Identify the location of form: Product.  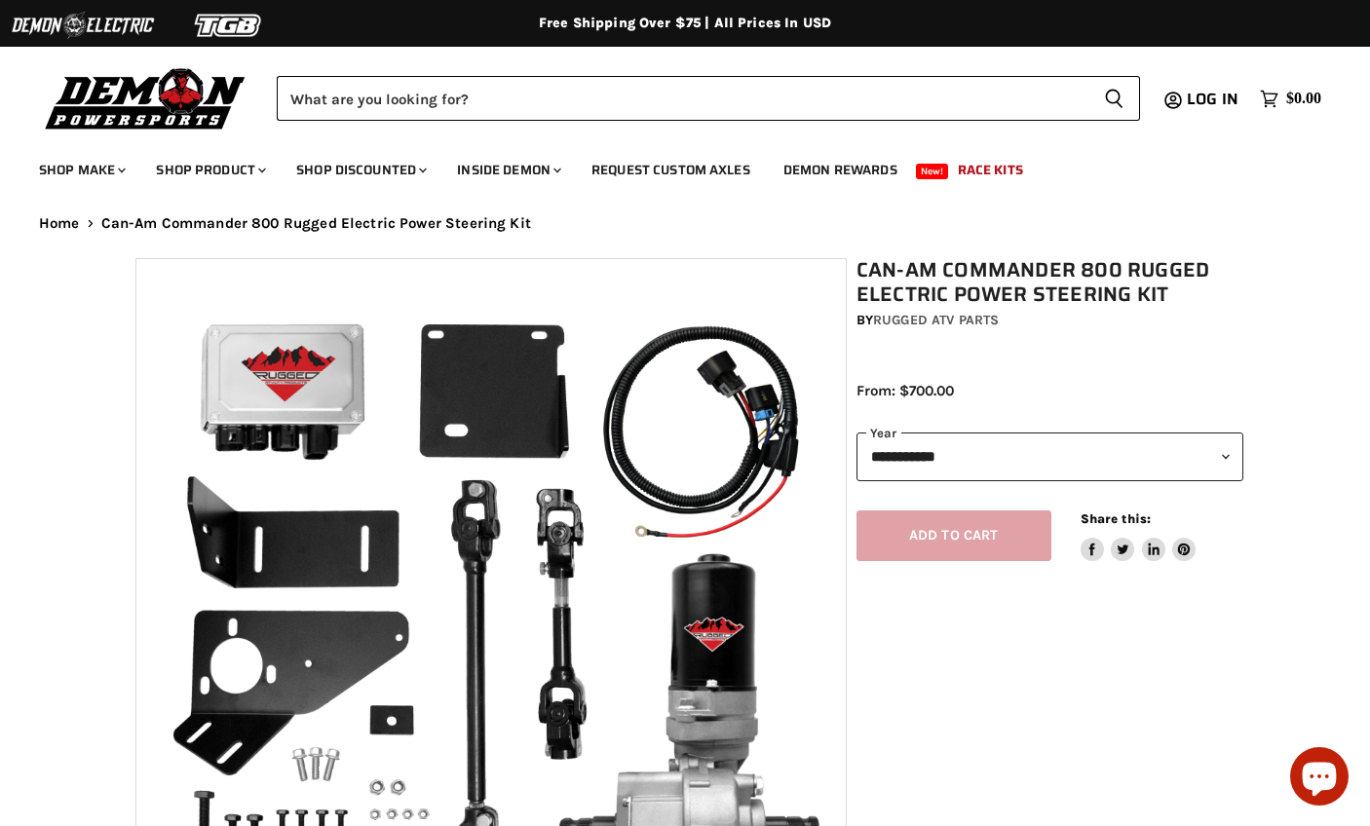
(708, 98).